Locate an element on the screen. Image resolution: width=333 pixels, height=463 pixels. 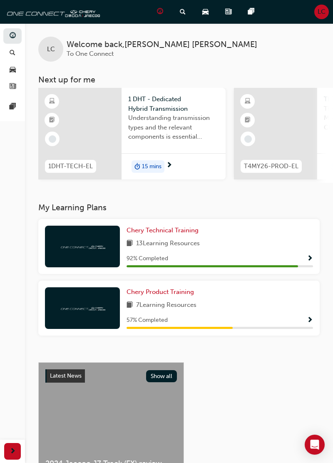
a: car-icon is located at coordinates (207, 12).